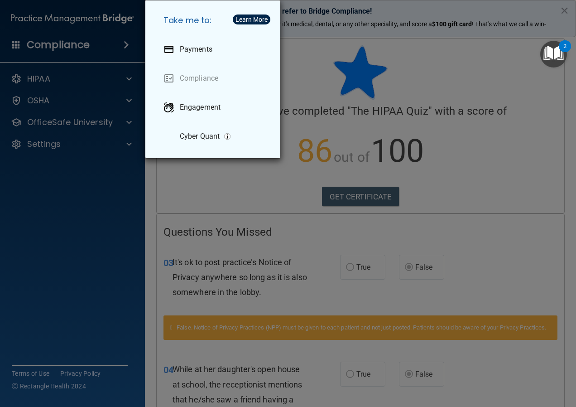 The width and height of the screenshot is (576, 407). What do you see at coordinates (215, 78) in the screenshot?
I see `a: Compliance` at bounding box center [215, 78].